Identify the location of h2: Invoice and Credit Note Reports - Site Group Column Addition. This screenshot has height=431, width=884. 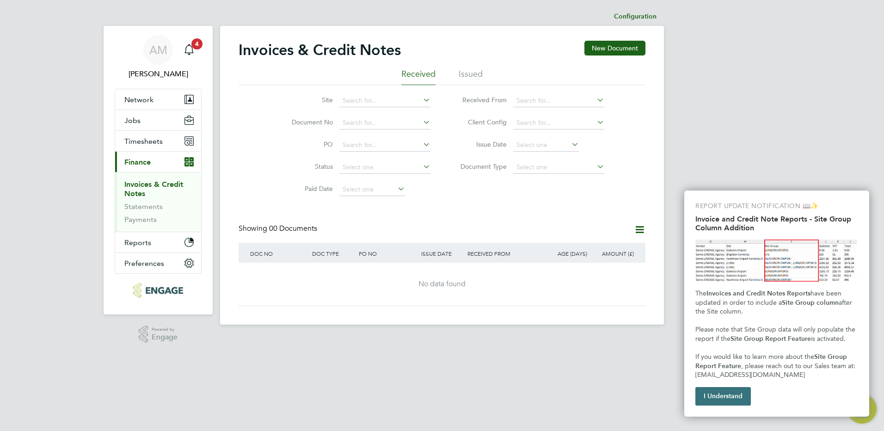
(777, 223).